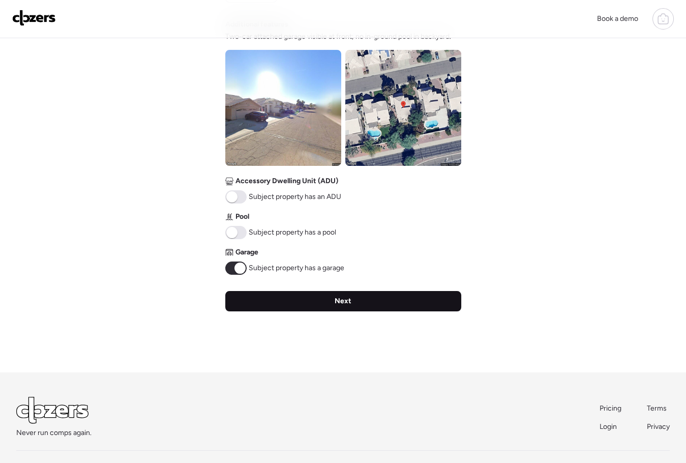 This screenshot has width=686, height=463. Describe the element at coordinates (658, 427) in the screenshot. I see `a: Privacy` at that location.